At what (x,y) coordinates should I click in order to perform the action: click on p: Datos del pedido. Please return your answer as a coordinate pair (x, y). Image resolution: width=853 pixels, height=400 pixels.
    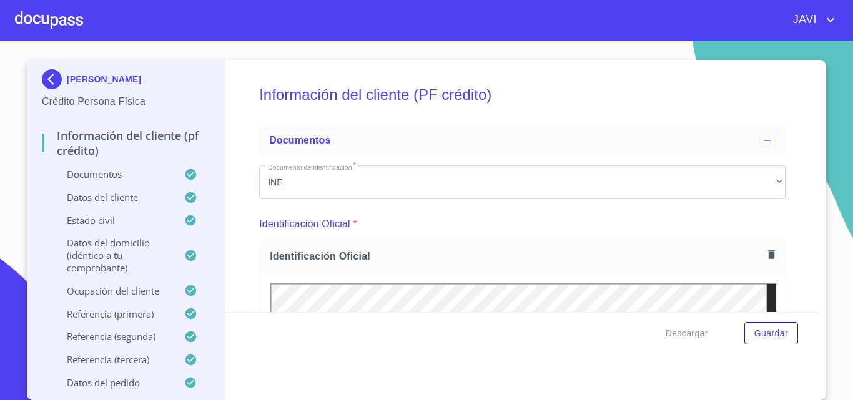
    Looking at the image, I should click on (113, 383).